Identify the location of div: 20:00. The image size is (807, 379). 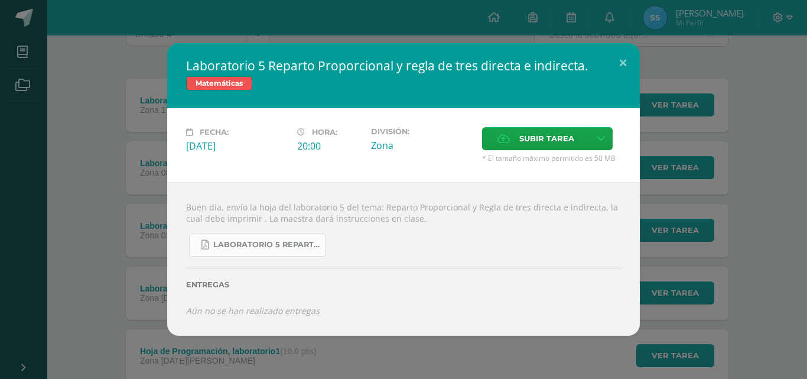
(329, 146).